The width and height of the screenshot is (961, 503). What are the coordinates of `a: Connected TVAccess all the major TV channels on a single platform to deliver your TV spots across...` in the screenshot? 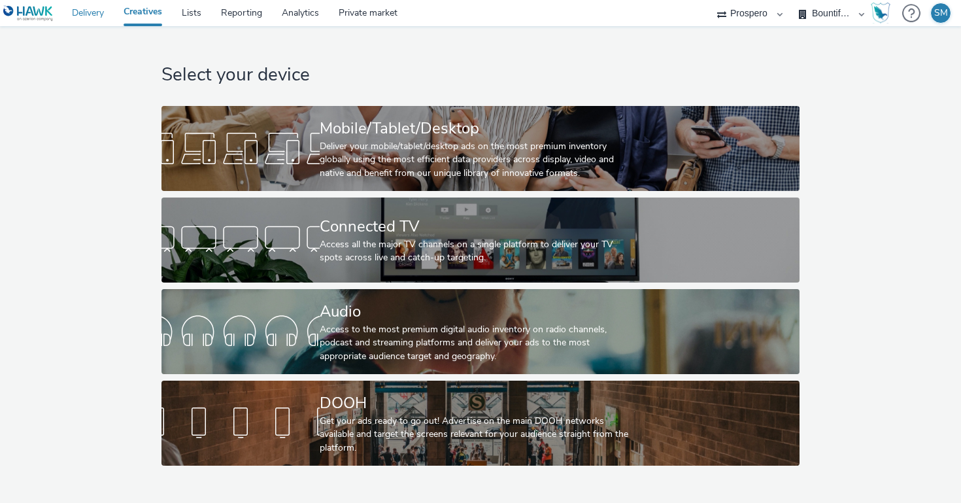 It's located at (480, 240).